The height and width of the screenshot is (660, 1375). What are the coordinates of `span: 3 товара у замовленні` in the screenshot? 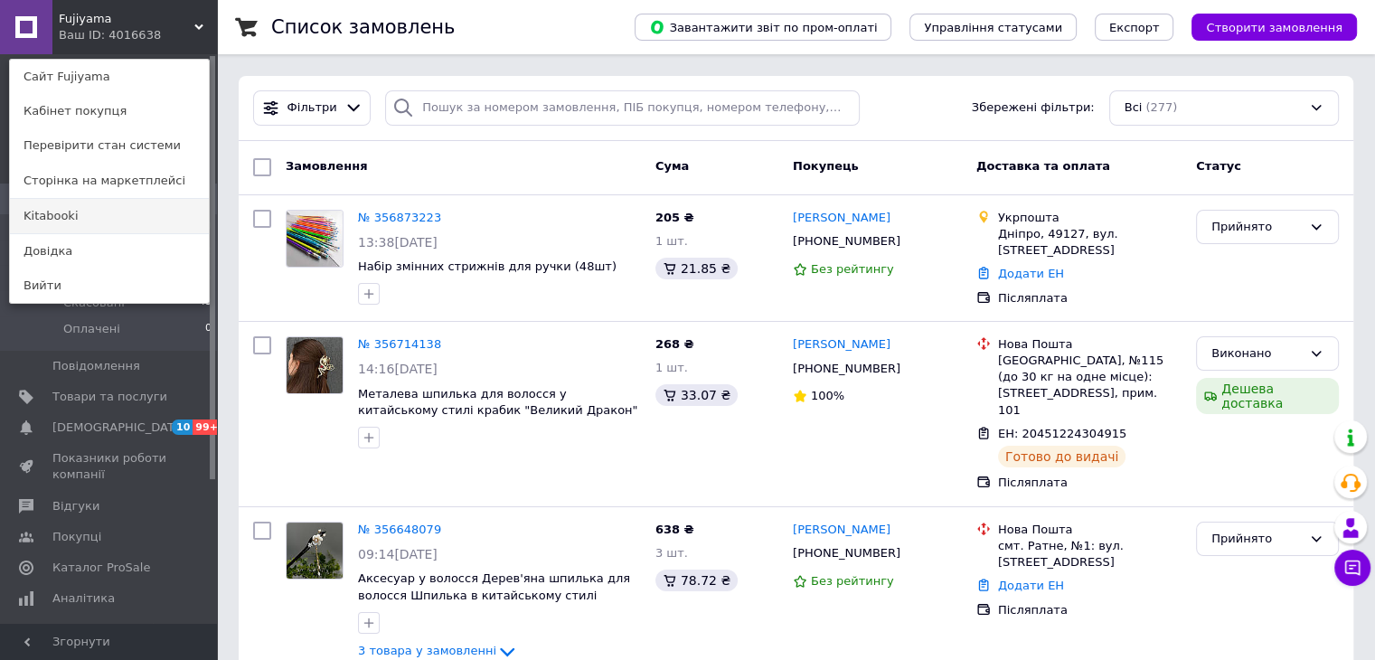 It's located at (427, 650).